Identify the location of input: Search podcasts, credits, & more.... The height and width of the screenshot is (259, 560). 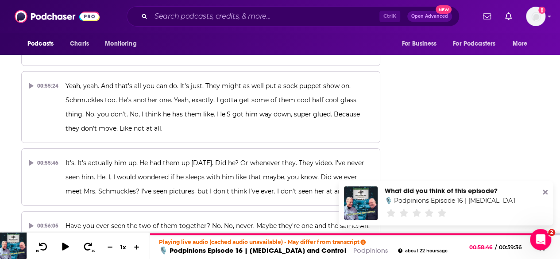
(265, 16).